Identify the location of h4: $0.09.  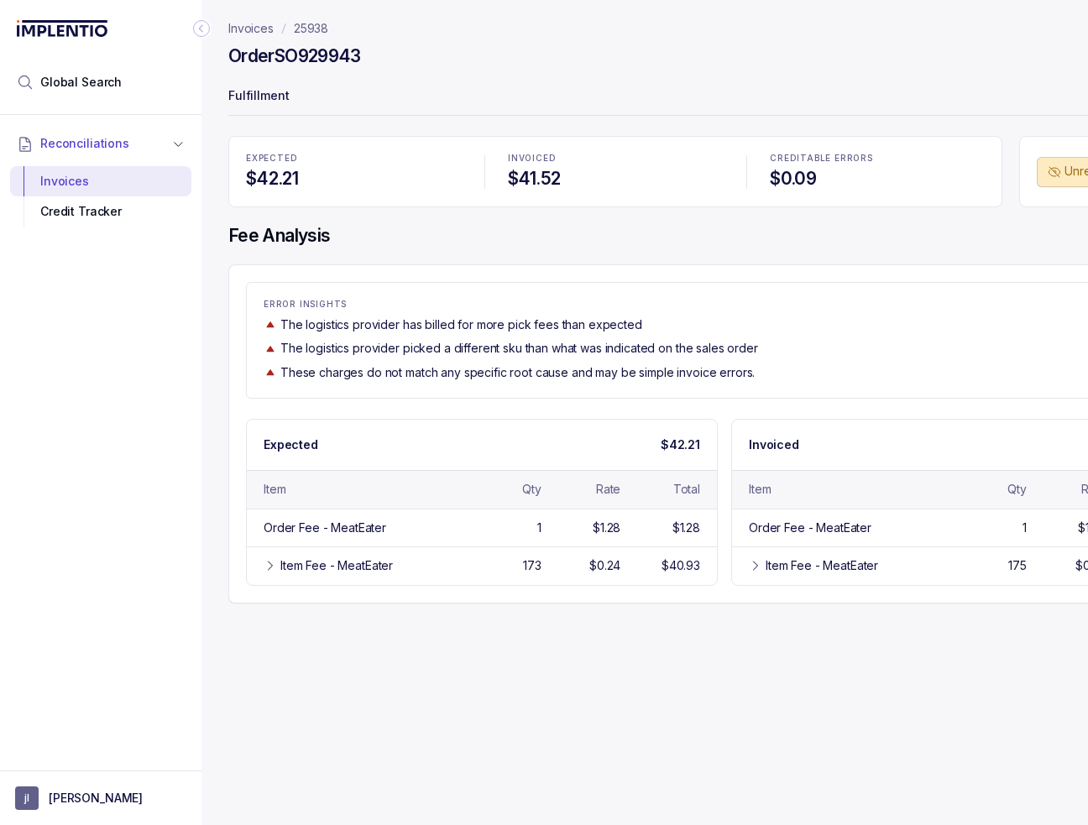
(877, 179).